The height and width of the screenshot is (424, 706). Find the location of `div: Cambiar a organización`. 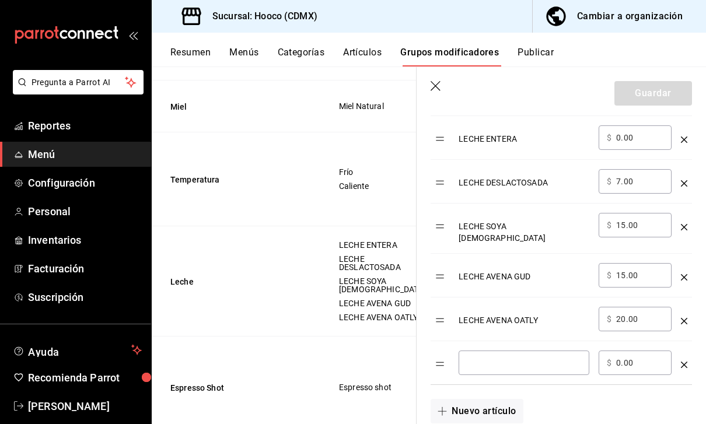

div: Cambiar a organización is located at coordinates (629, 16).